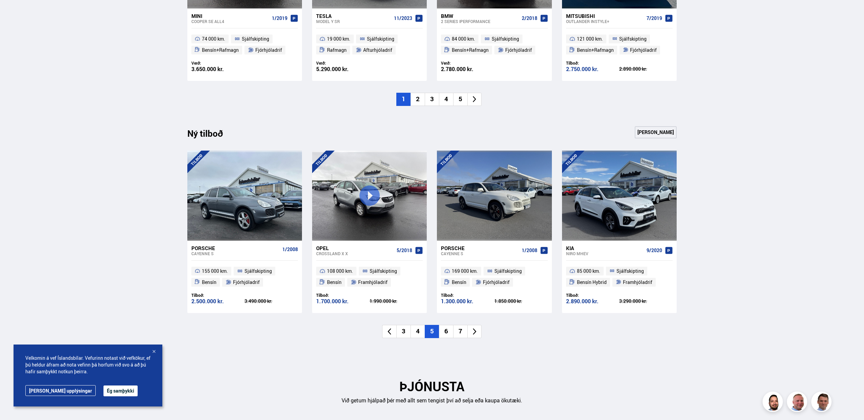 This screenshot has height=420, width=864. What do you see at coordinates (337, 50) in the screenshot?
I see `span: Rafmagn` at bounding box center [337, 50].